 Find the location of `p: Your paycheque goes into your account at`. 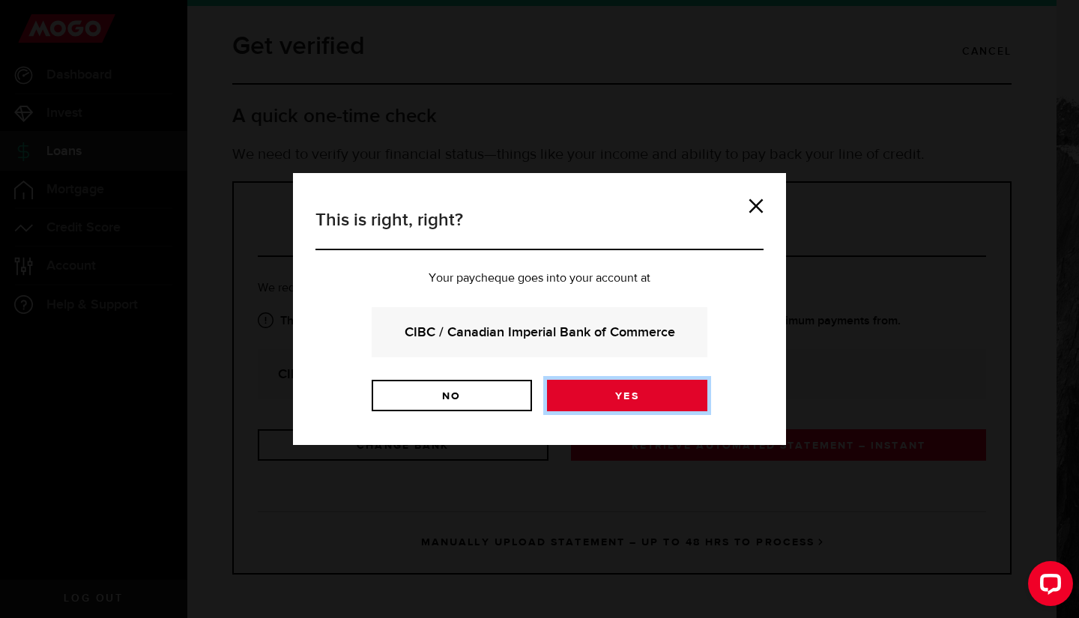

p: Your paycheque goes into your account at is located at coordinates (540, 279).